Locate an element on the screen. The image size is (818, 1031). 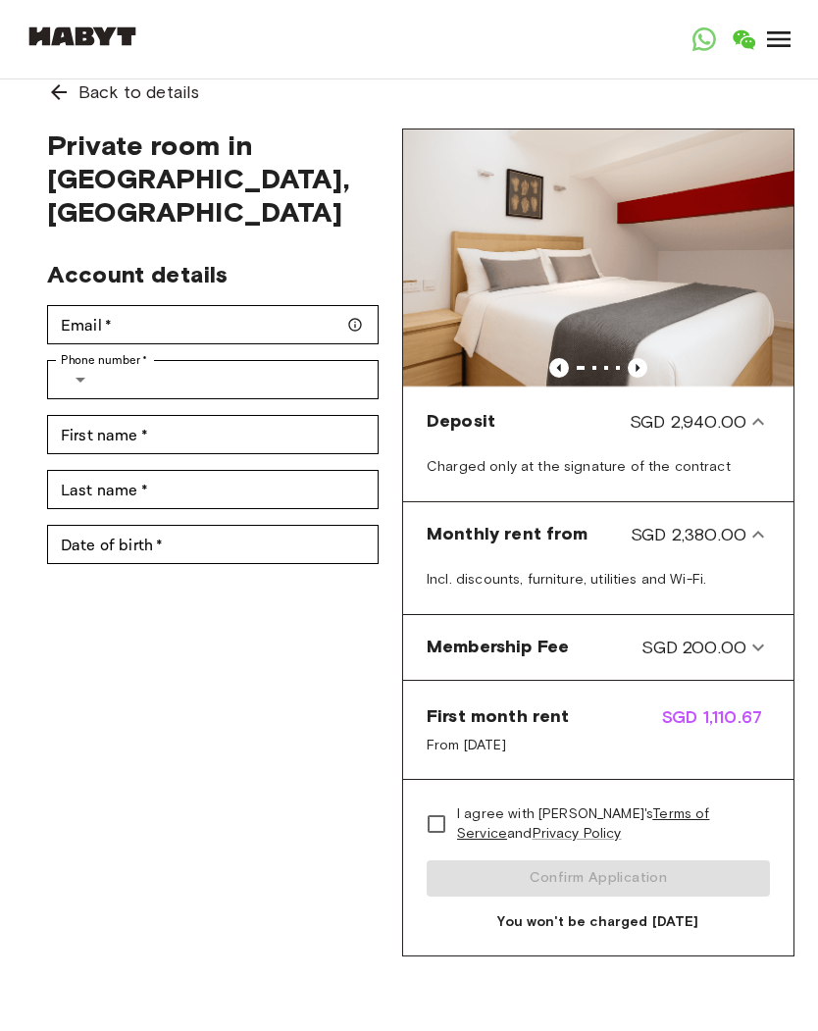
span: Account details is located at coordinates (137, 274).